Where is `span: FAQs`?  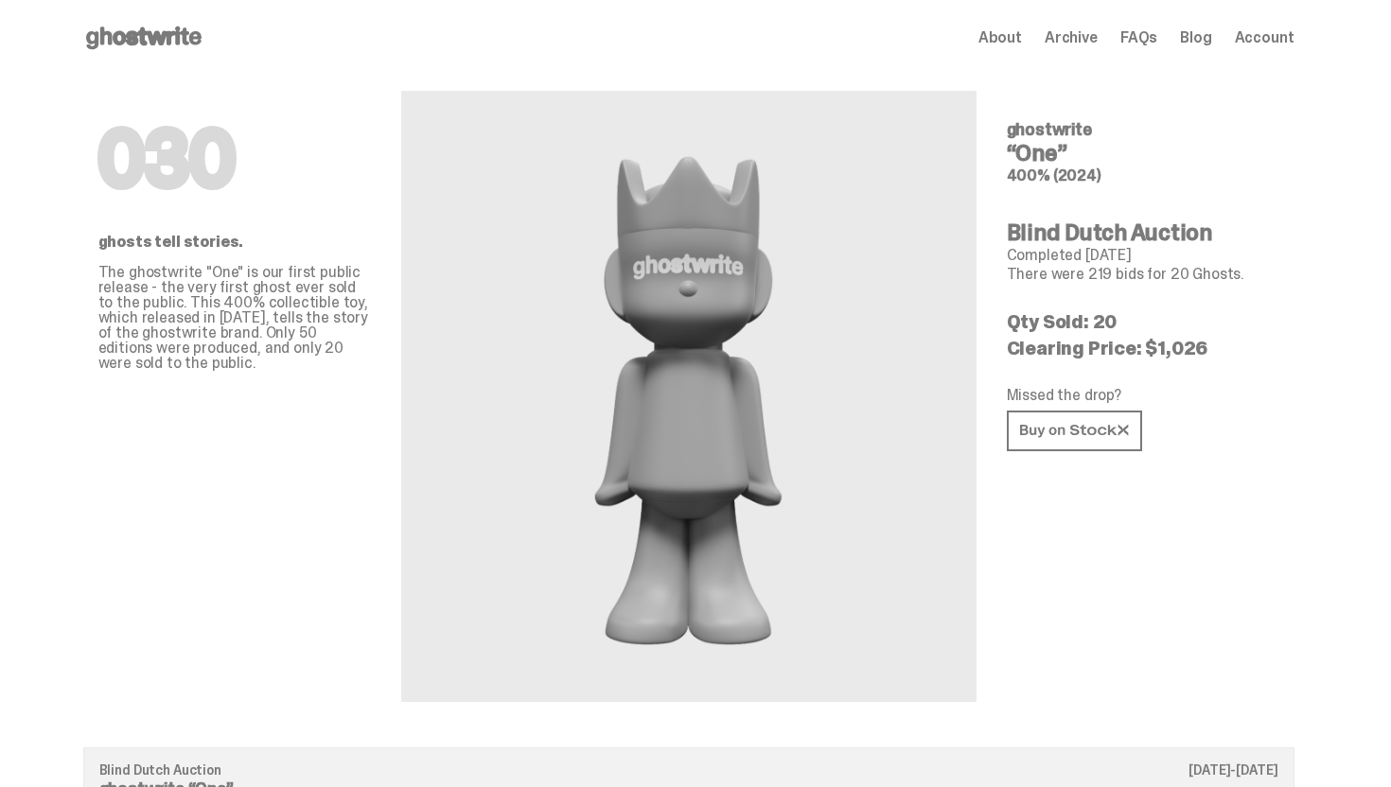 span: FAQs is located at coordinates (1139, 38).